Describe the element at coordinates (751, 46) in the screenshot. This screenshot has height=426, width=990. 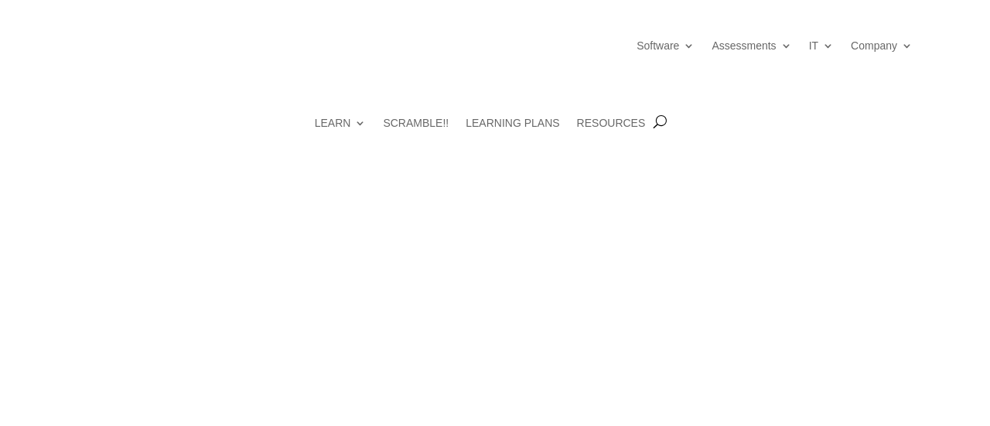
I see `a: Assessments` at that location.